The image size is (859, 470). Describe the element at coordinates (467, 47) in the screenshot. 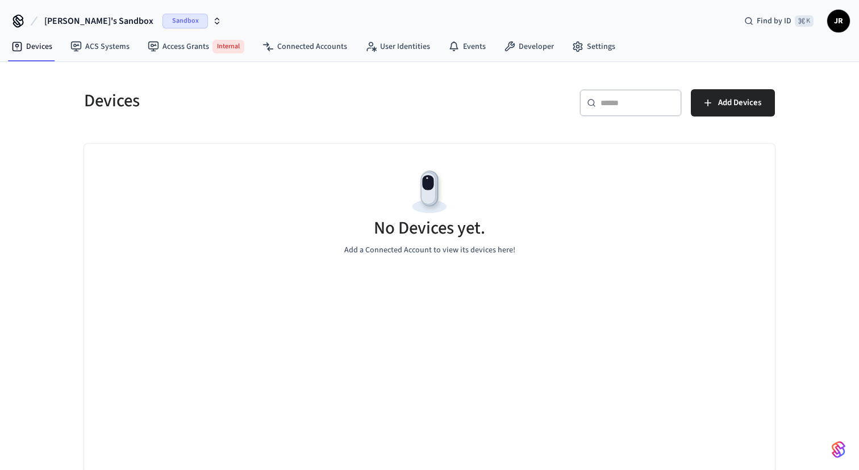

I see `a: Events` at that location.